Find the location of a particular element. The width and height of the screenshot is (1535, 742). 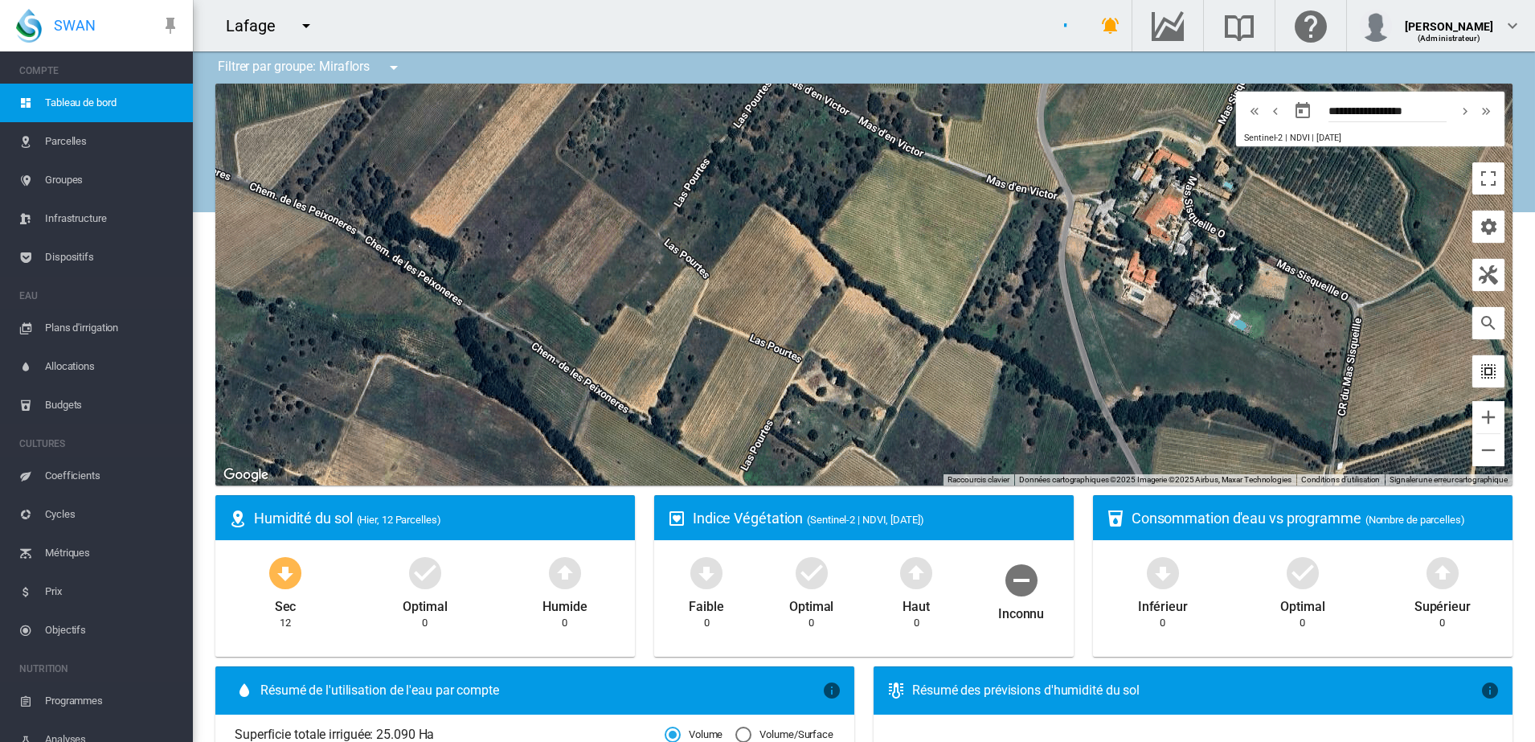

span: Sentinel-2 | NDVI is located at coordinates (1276, 137).